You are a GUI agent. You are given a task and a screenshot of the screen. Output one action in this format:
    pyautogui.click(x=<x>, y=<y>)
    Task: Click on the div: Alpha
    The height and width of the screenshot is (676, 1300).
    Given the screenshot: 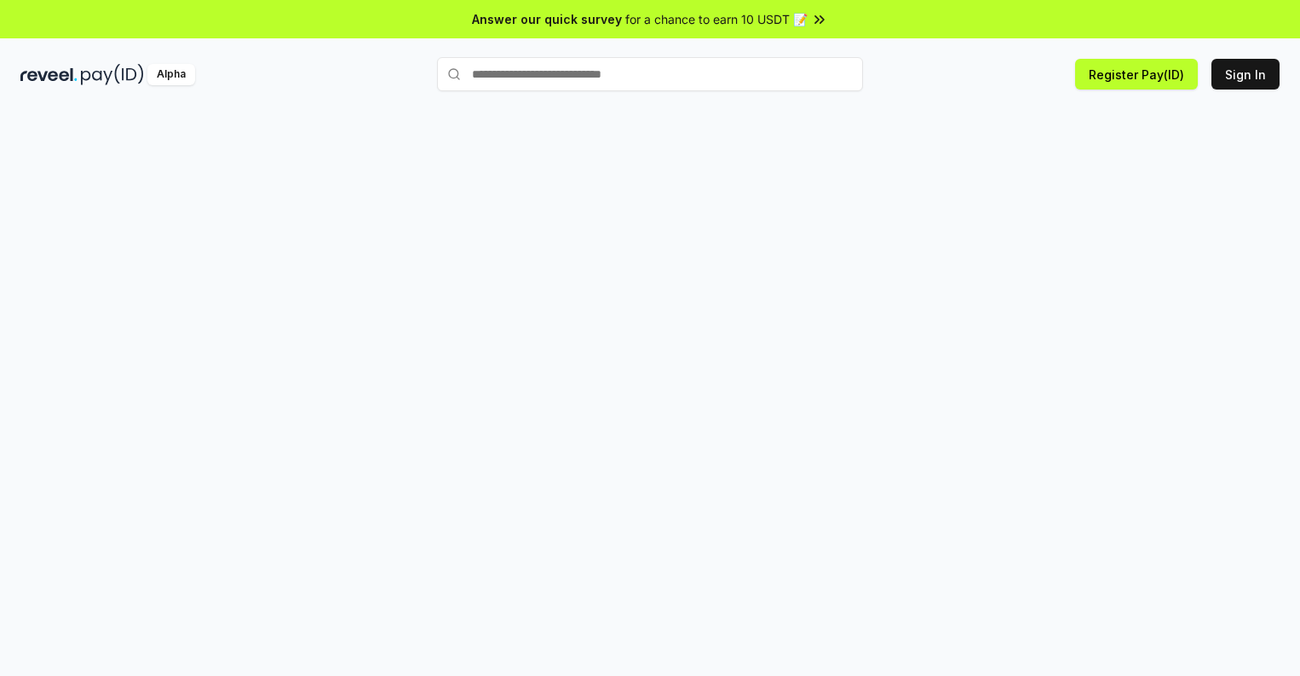 What is the action you would take?
    pyautogui.click(x=171, y=74)
    